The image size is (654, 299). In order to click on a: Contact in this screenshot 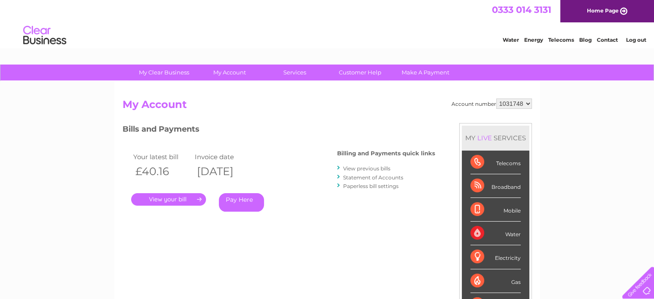, I will do `click(607, 40)`.